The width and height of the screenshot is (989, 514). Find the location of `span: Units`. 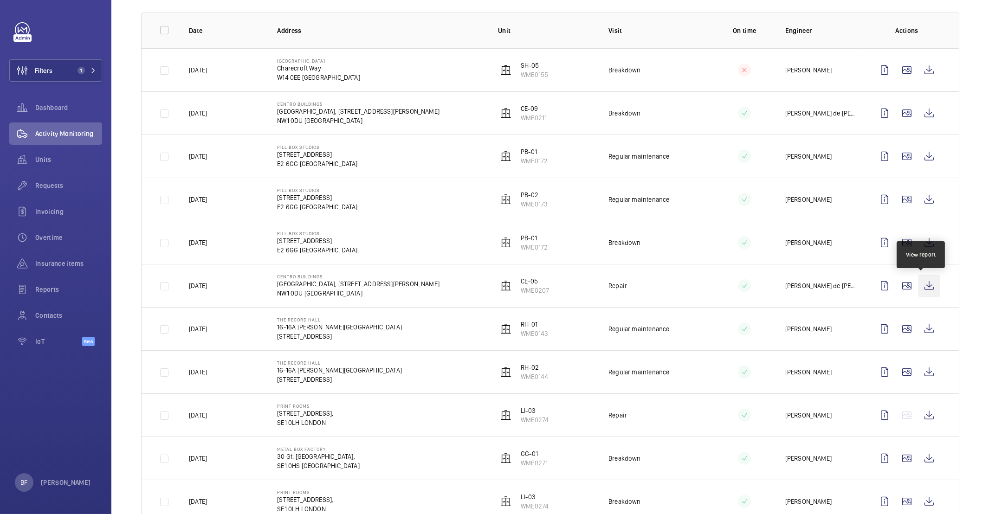

span: Units is located at coordinates (69, 160).